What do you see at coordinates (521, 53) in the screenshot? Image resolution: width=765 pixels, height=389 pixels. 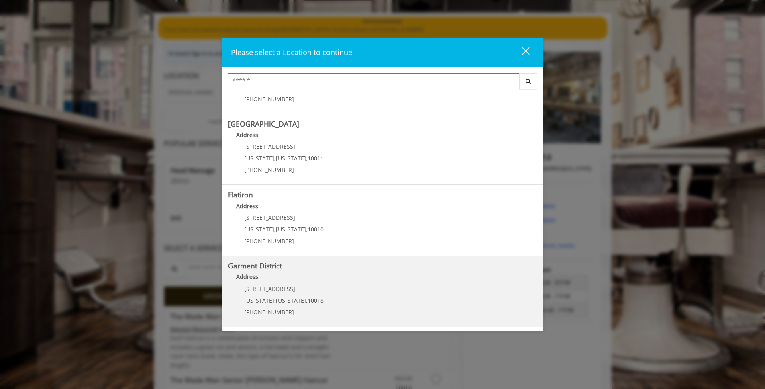 I see `div: close dialog` at bounding box center [521, 53].